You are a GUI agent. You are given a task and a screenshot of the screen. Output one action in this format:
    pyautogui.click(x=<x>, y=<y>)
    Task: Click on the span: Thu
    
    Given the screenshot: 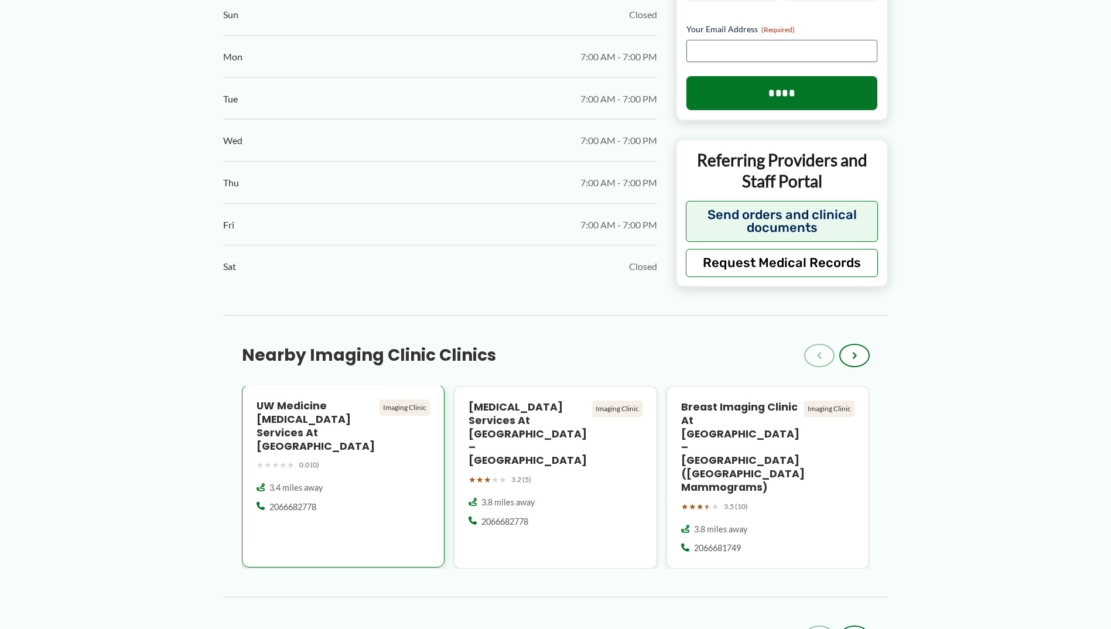 What is the action you would take?
    pyautogui.click(x=231, y=183)
    